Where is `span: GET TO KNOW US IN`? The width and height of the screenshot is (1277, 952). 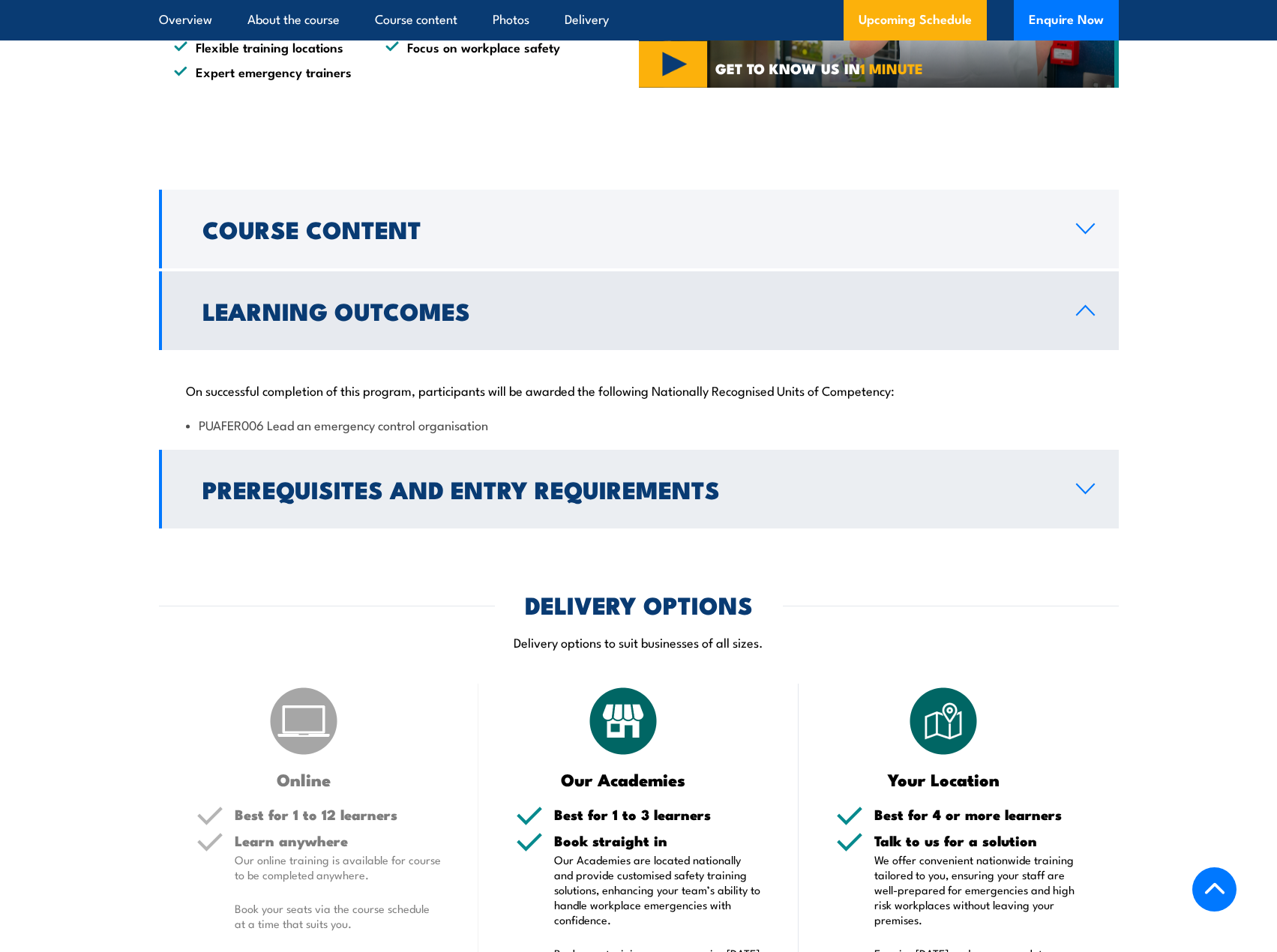
span: GET TO KNOW US IN is located at coordinates (819, 69).